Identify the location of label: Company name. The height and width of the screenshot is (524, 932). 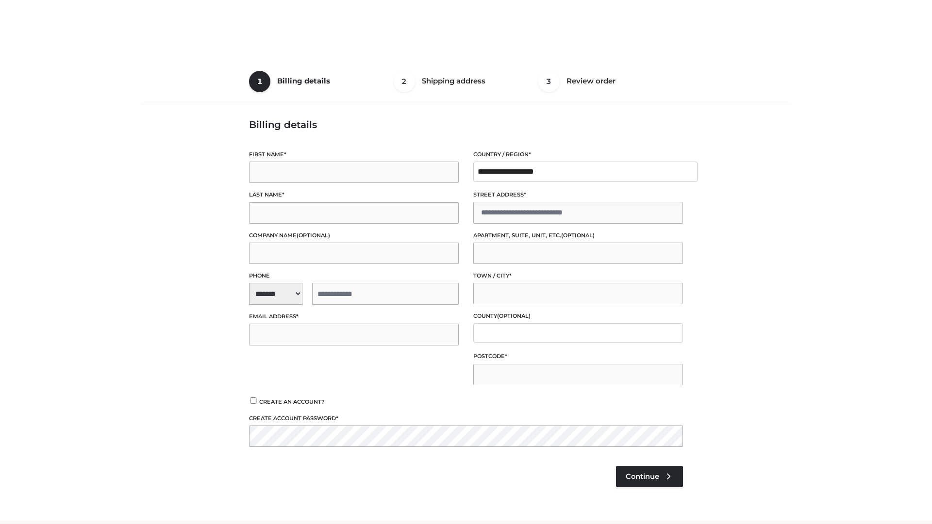
(354, 235).